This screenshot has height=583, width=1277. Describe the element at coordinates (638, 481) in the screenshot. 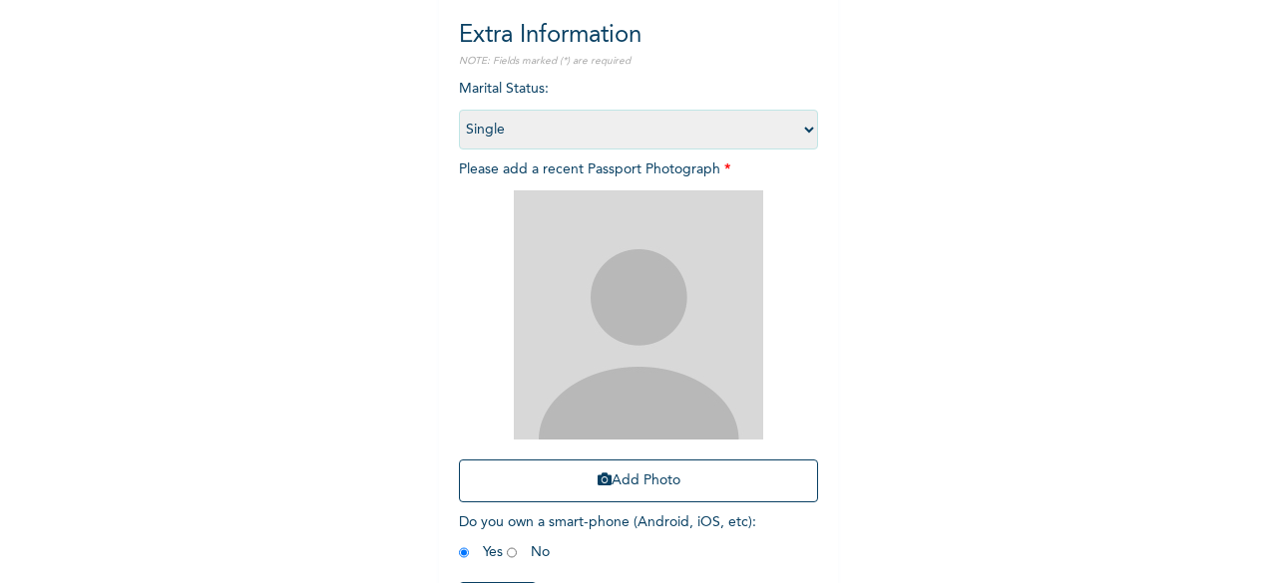

I see `button: Add Photo` at that location.